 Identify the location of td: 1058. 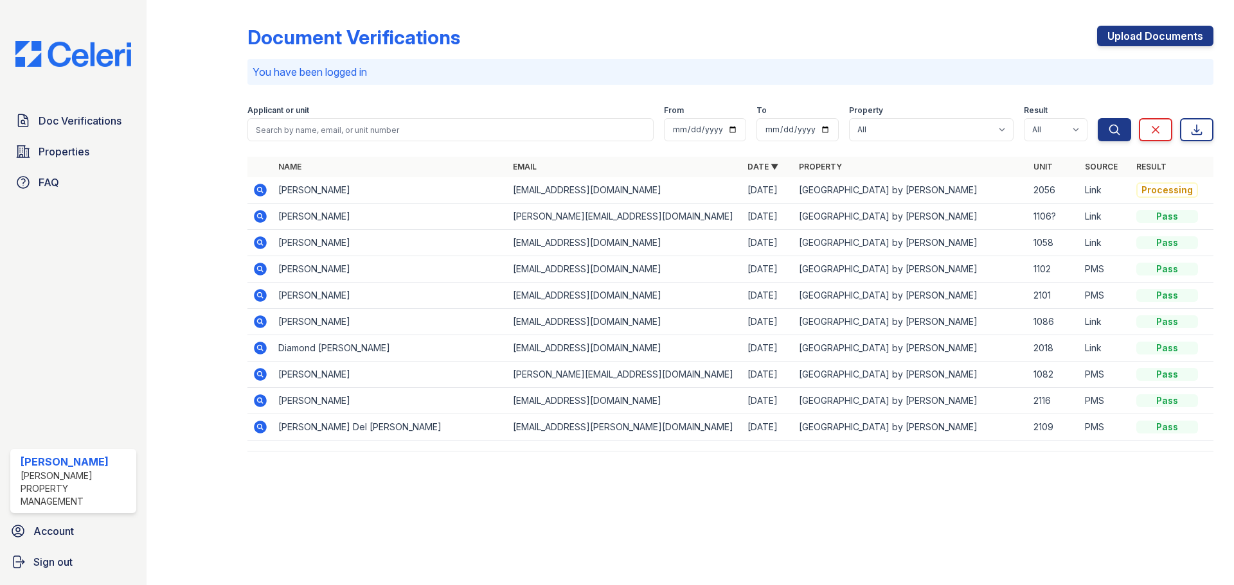
(1054, 243).